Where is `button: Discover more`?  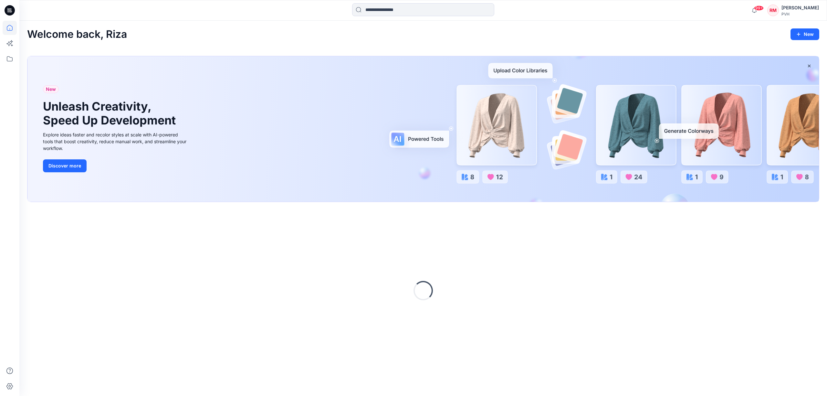
button: Discover more is located at coordinates (65, 166).